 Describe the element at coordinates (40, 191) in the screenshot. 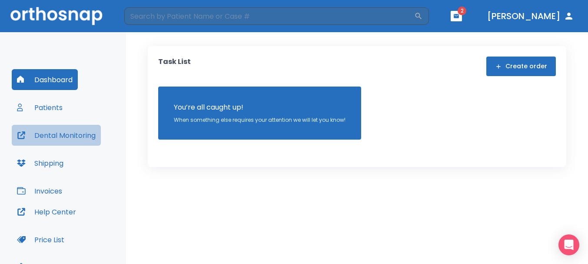

I see `button: Invoices` at that location.